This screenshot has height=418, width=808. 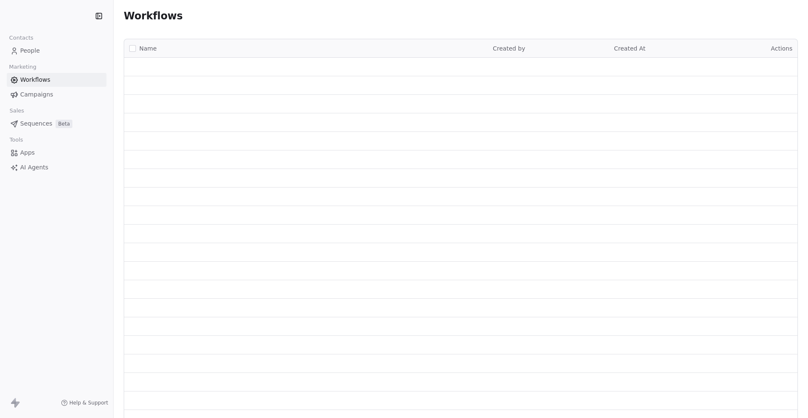 I want to click on a: People, so click(x=56, y=51).